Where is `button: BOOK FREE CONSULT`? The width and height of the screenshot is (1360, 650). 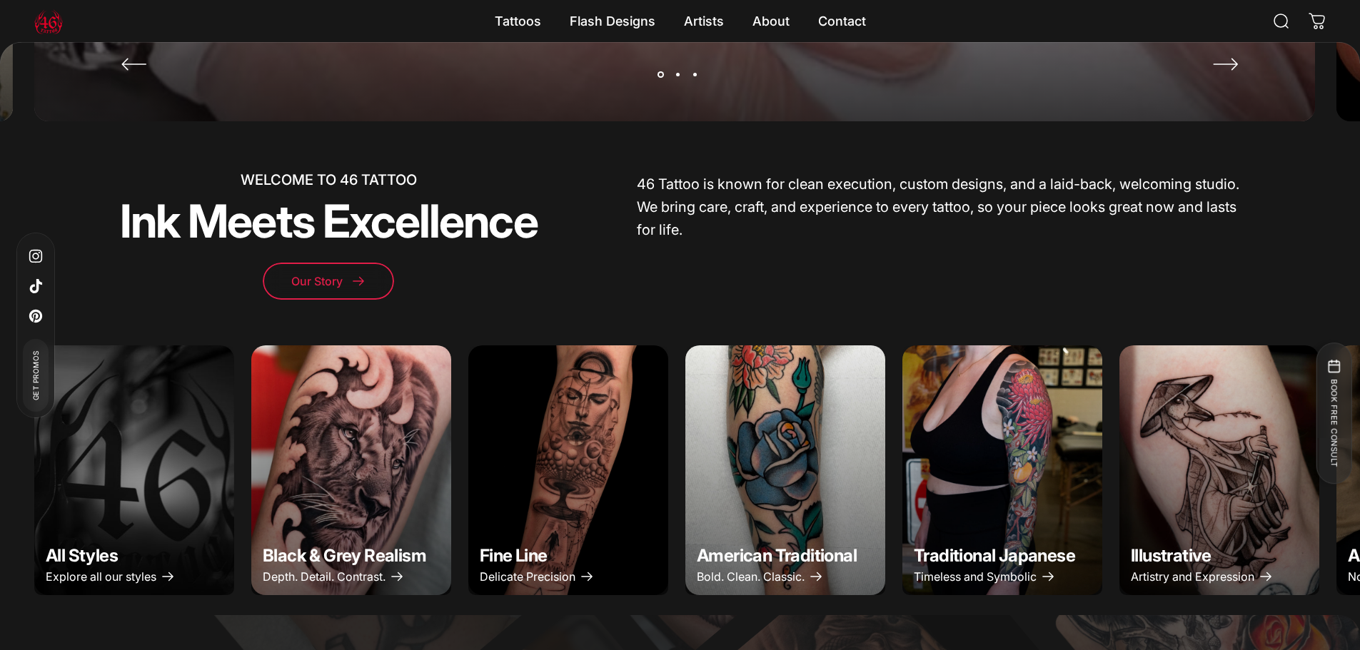 button: BOOK FREE CONSULT is located at coordinates (1333, 413).